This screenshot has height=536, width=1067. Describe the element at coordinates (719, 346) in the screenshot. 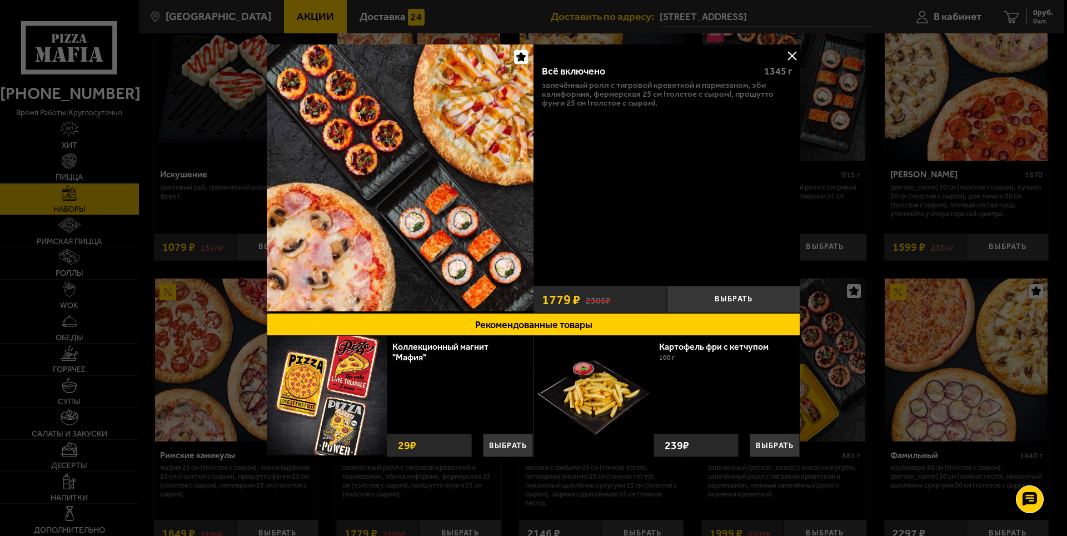

I see `a: Картофель фри с кетчупом` at that location.